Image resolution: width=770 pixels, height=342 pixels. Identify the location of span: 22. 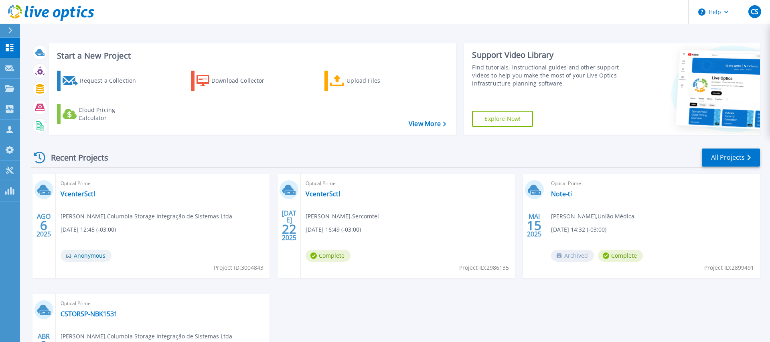
(289, 229).